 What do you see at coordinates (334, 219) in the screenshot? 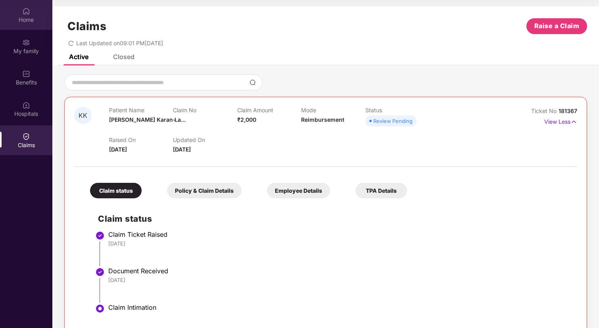
I see `h2: Claim status` at bounding box center [334, 219].